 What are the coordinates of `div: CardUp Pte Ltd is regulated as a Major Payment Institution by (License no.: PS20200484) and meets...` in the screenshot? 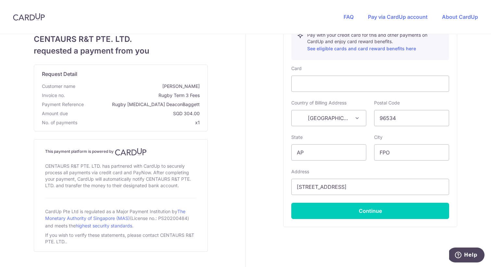 It's located at (121, 218).